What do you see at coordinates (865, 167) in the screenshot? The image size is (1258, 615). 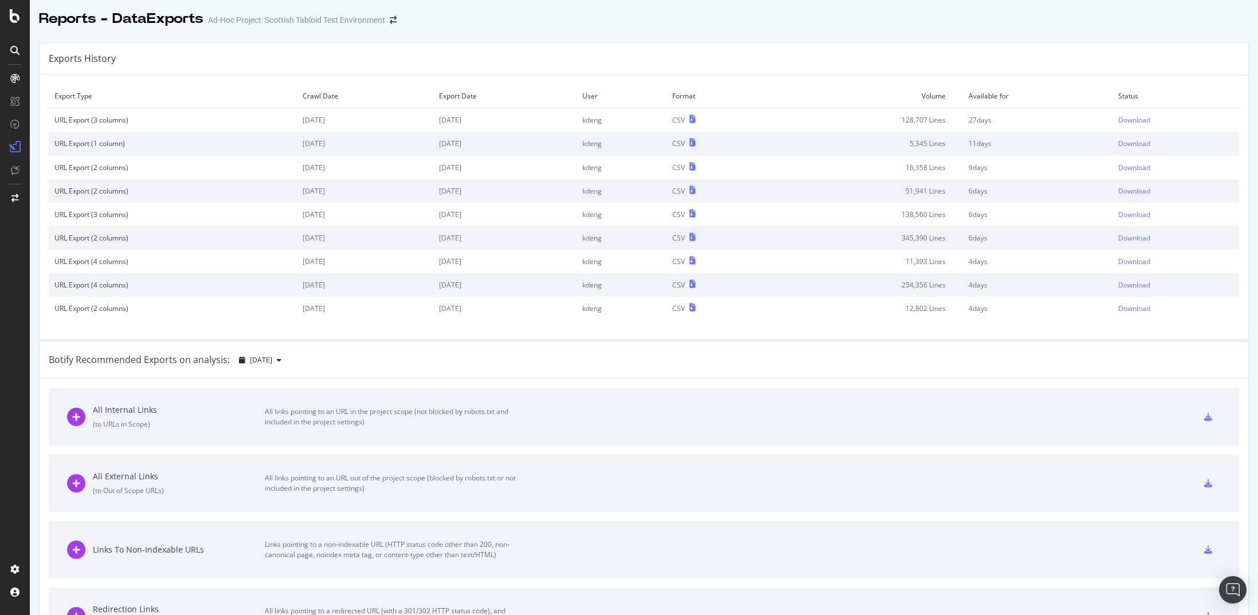 I see `td: 16,358 Lines` at bounding box center [865, 167].